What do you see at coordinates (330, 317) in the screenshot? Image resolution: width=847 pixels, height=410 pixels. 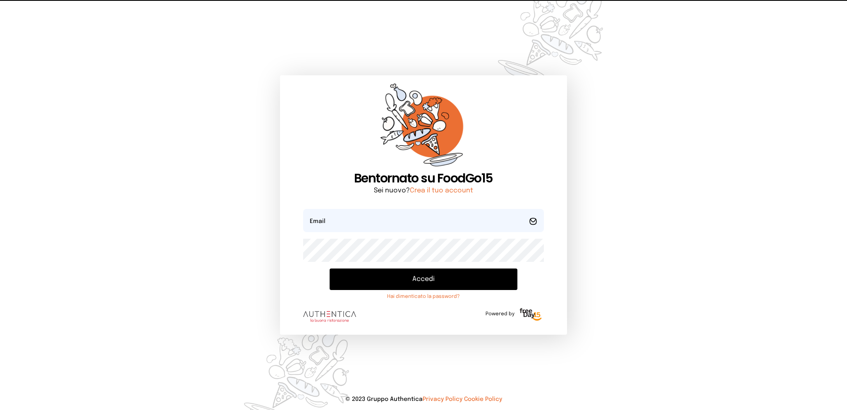 I see `img: logo.8f33a47.png` at bounding box center [330, 317].